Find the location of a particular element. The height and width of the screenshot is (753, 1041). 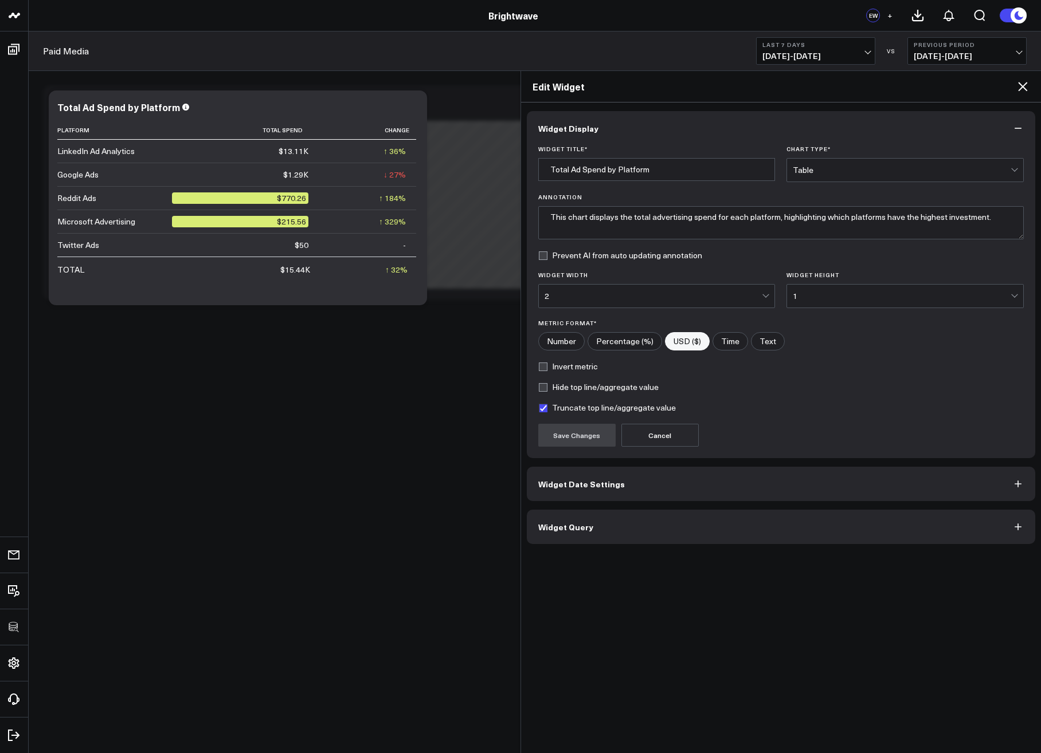

label: Prevent AI from auto updating annotation is located at coordinates (620, 256).